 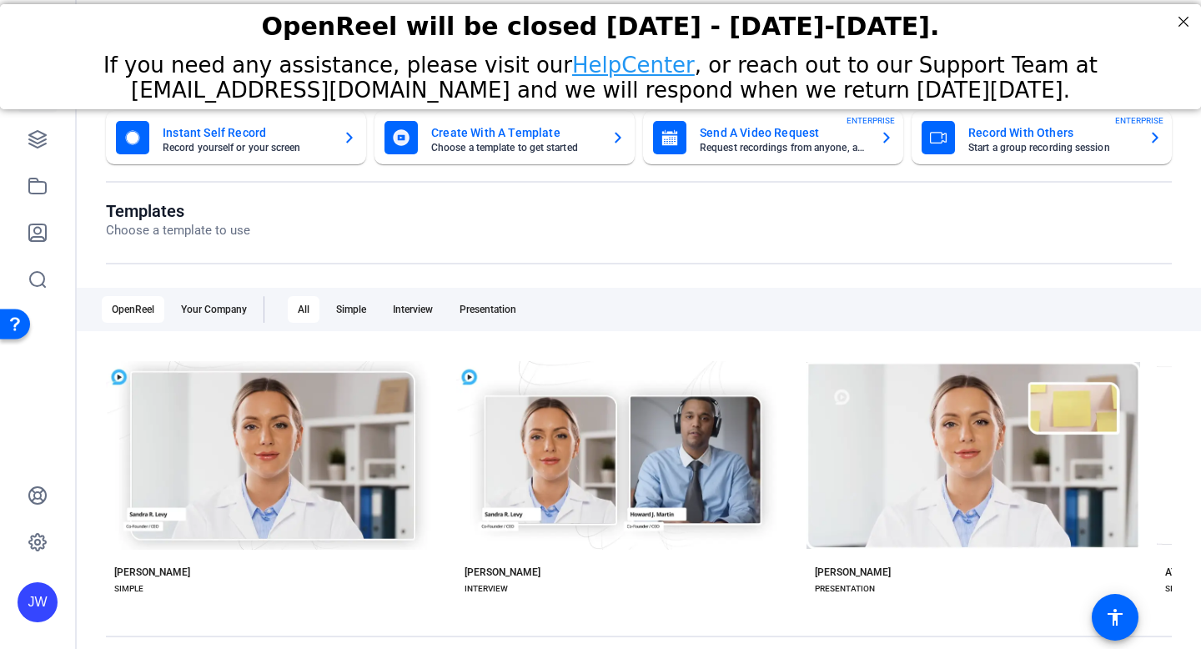 I want to click on mat-card-subtitle: Start a group recording session, so click(x=1052, y=148).